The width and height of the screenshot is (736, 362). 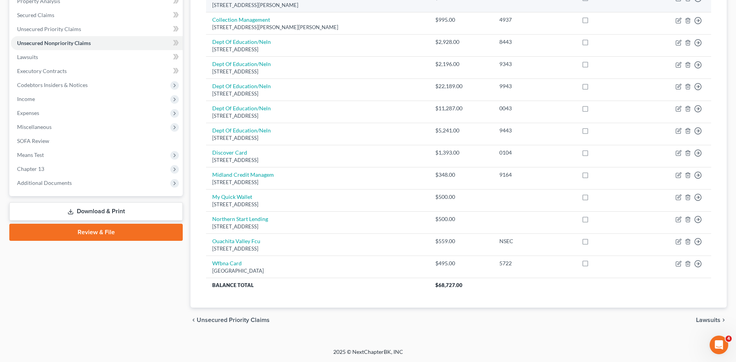 I want to click on a: Lawsuits, so click(x=97, y=57).